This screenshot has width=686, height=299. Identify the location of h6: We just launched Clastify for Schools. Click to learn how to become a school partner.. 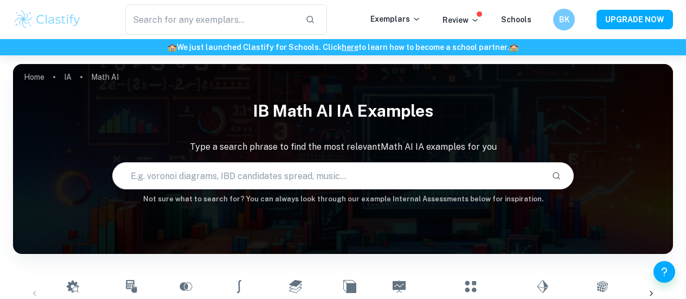
(343, 47).